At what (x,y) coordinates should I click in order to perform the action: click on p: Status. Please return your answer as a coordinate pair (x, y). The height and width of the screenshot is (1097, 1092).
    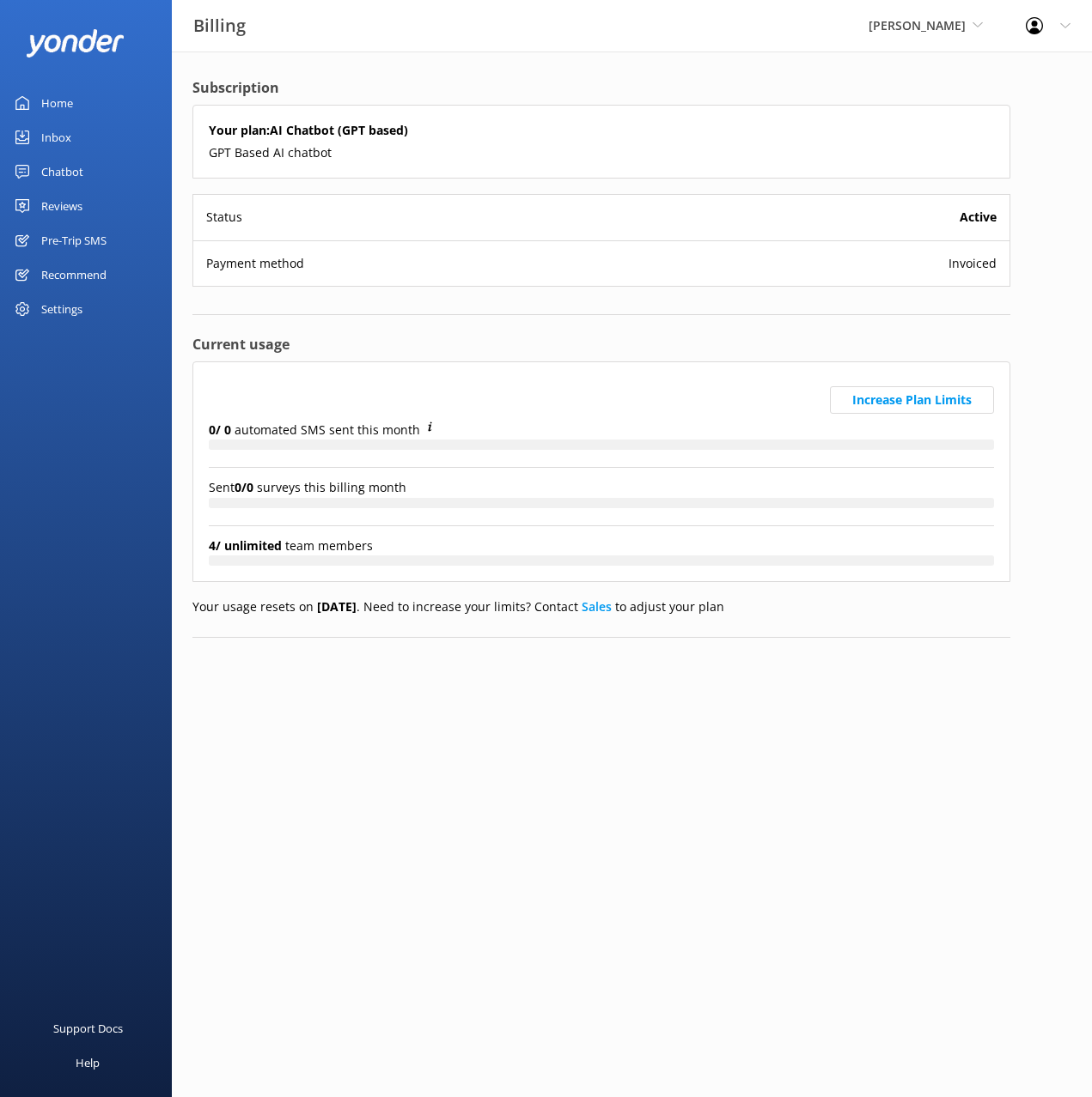
    Looking at the image, I should click on (224, 217).